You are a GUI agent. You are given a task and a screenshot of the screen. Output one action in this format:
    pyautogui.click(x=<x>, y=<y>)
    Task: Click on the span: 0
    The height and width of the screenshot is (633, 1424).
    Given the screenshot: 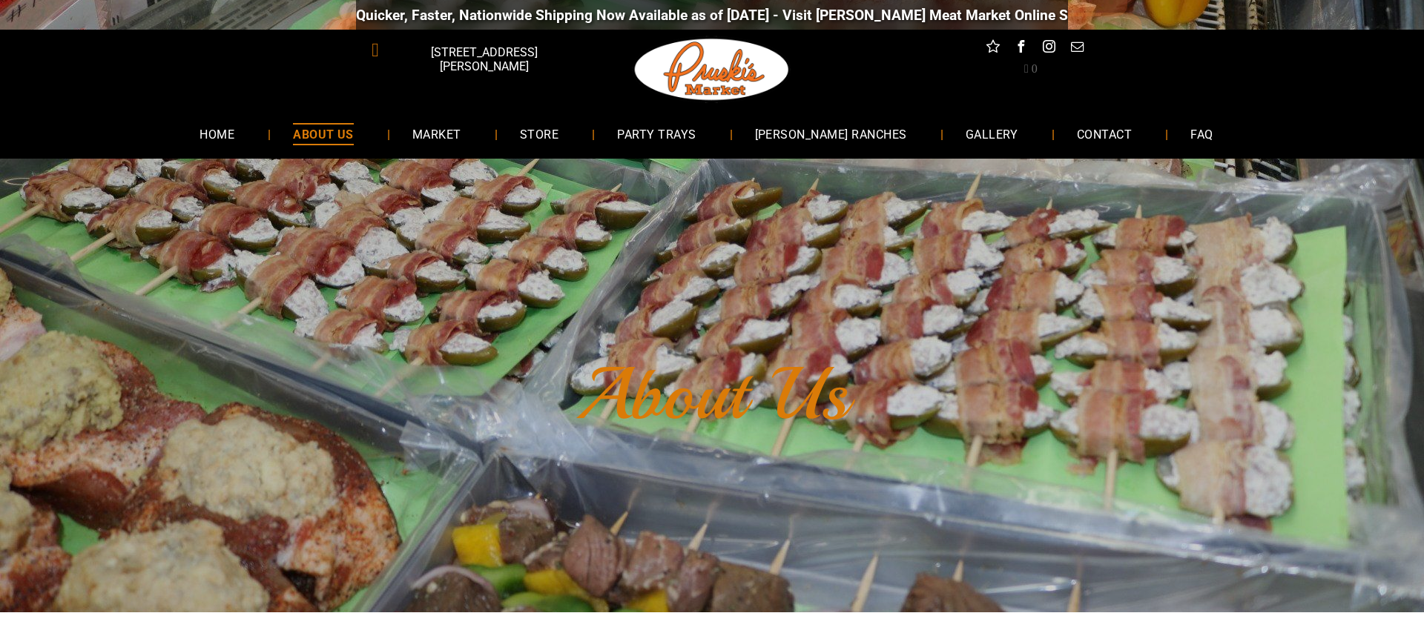 What is the action you would take?
    pyautogui.click(x=1040, y=67)
    